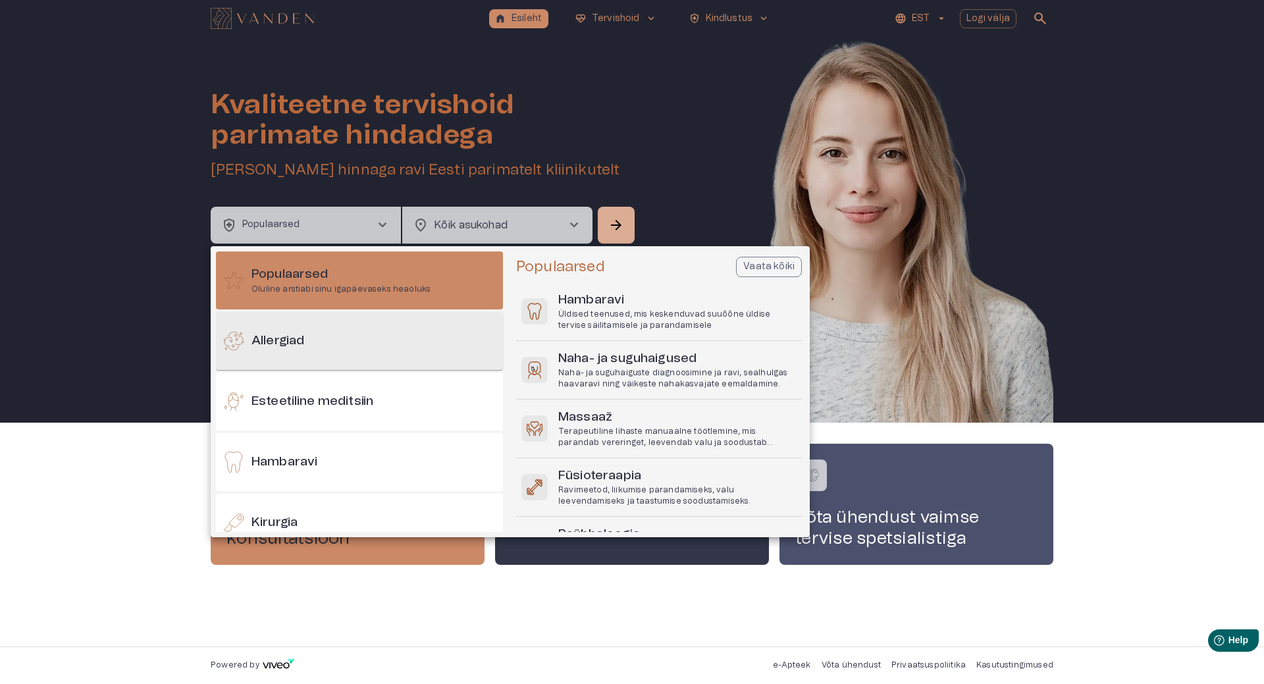 The image size is (1264, 684). What do you see at coordinates (677, 437) in the screenshot?
I see `p: Terapeutiline lihaste manuaalne töötlemine, mis parandab vereringet, leevendab valu ja soodustab ...` at bounding box center [677, 437].